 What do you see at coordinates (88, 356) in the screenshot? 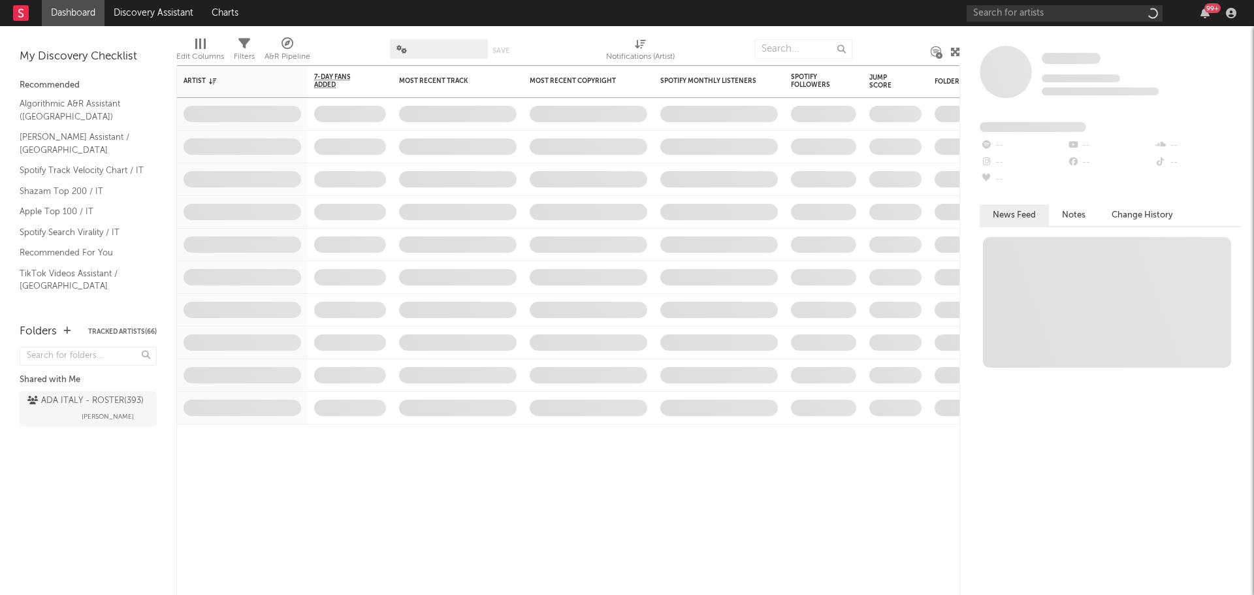
I see `input: Search for folders...` at bounding box center [88, 356].